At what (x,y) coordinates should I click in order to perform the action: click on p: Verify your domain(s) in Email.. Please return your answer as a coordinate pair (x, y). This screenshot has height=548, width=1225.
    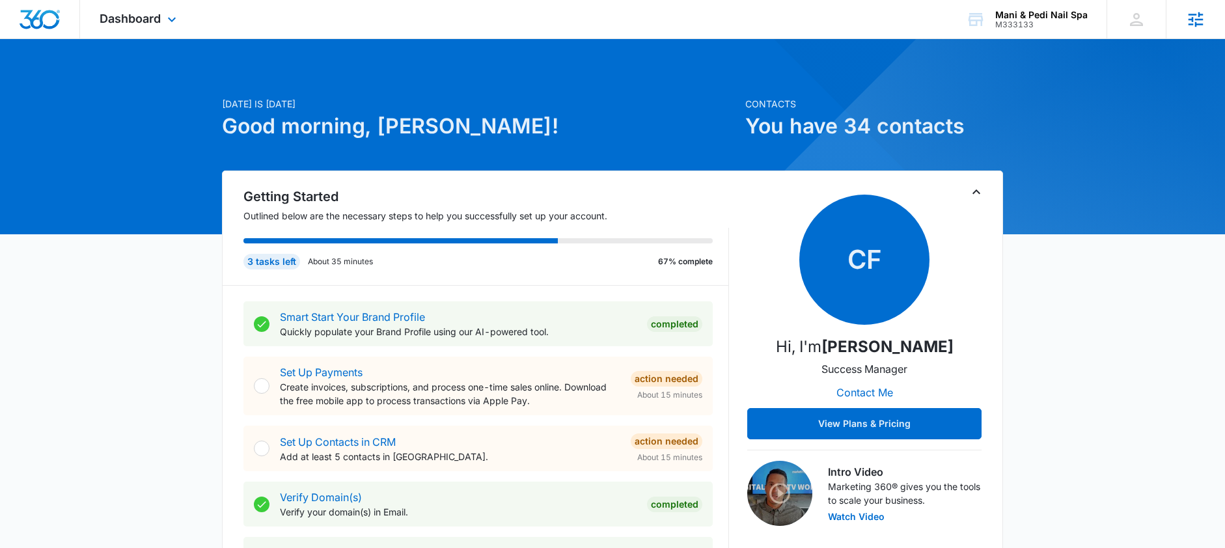
    Looking at the image, I should click on (458, 512).